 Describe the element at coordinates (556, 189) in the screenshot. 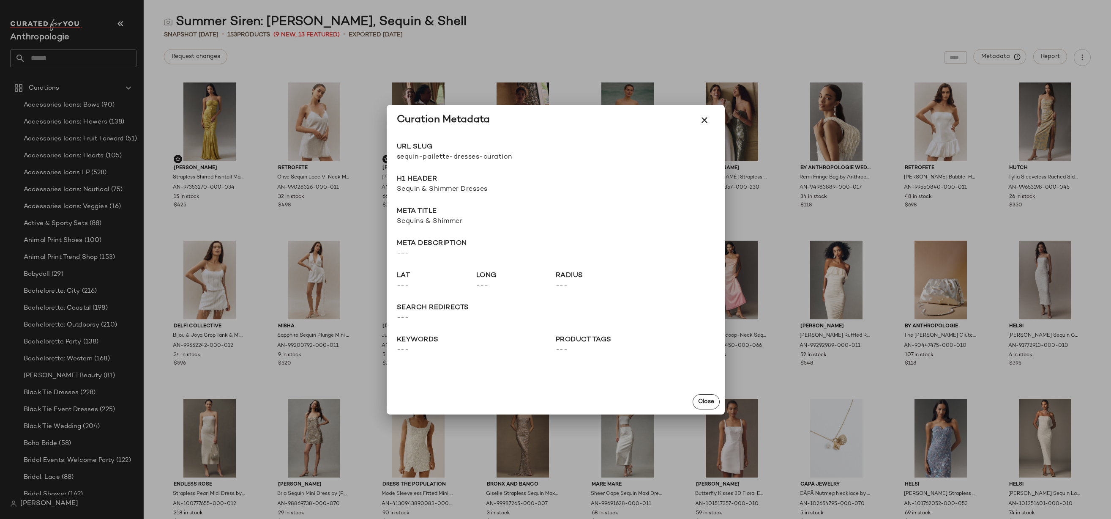

I see `span: Sequin & Shimmer Dresses` at that location.